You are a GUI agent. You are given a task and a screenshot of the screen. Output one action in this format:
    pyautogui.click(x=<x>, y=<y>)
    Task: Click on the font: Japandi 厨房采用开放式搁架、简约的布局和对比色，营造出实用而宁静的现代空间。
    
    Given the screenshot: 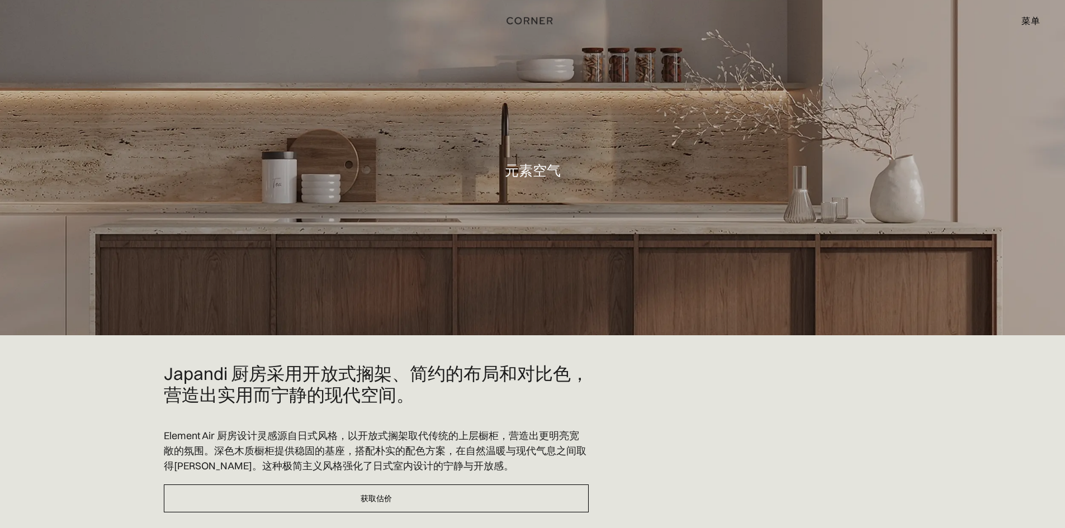 What is the action you would take?
    pyautogui.click(x=376, y=384)
    